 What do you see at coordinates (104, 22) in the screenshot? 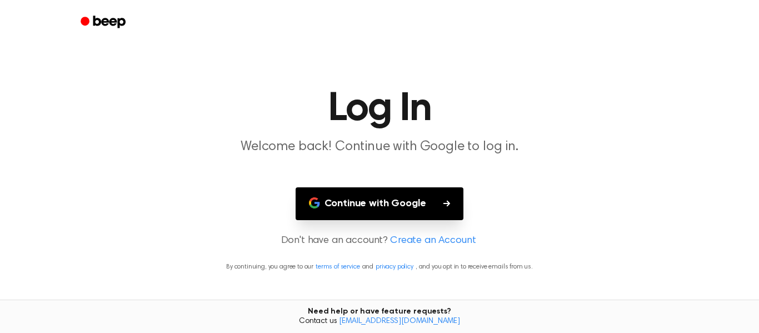
I see `a: Beep` at bounding box center [104, 22].